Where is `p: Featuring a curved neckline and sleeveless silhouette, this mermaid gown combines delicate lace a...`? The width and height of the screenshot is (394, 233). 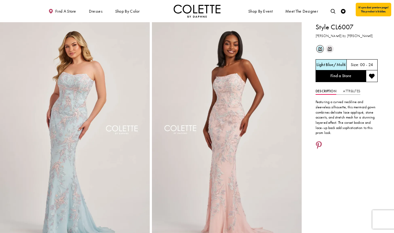 p: Featuring a curved neckline and sleeveless silhouette, this mermaid gown combines delicate lace a... is located at coordinates (347, 117).